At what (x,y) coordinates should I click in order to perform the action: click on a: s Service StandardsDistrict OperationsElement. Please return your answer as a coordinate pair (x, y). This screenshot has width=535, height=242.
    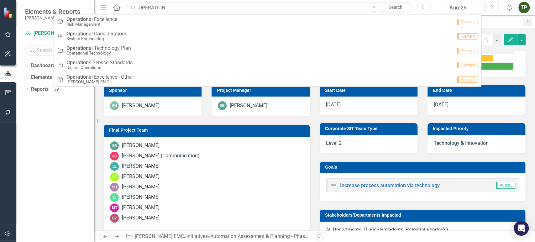
    Looking at the image, I should click on (267, 65).